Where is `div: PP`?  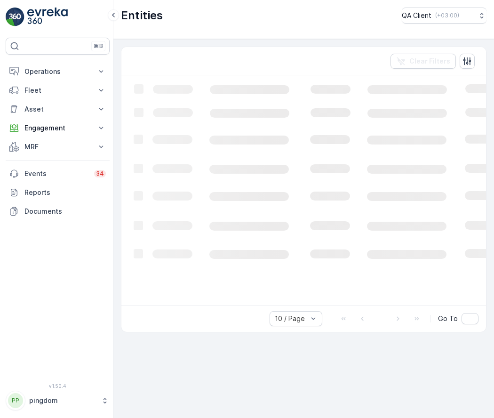
div: PP is located at coordinates (16, 401).